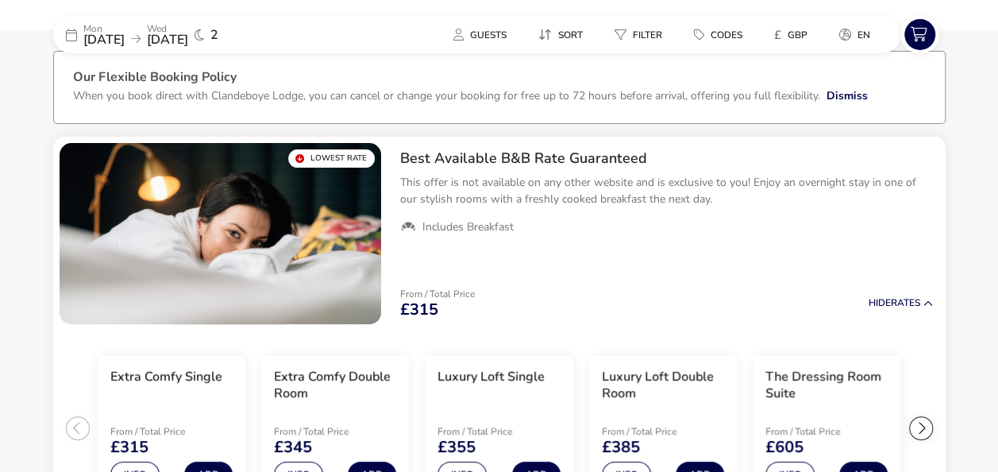 This screenshot has height=472, width=998. Describe the element at coordinates (639, 34) in the screenshot. I see `button: Filter` at that location.